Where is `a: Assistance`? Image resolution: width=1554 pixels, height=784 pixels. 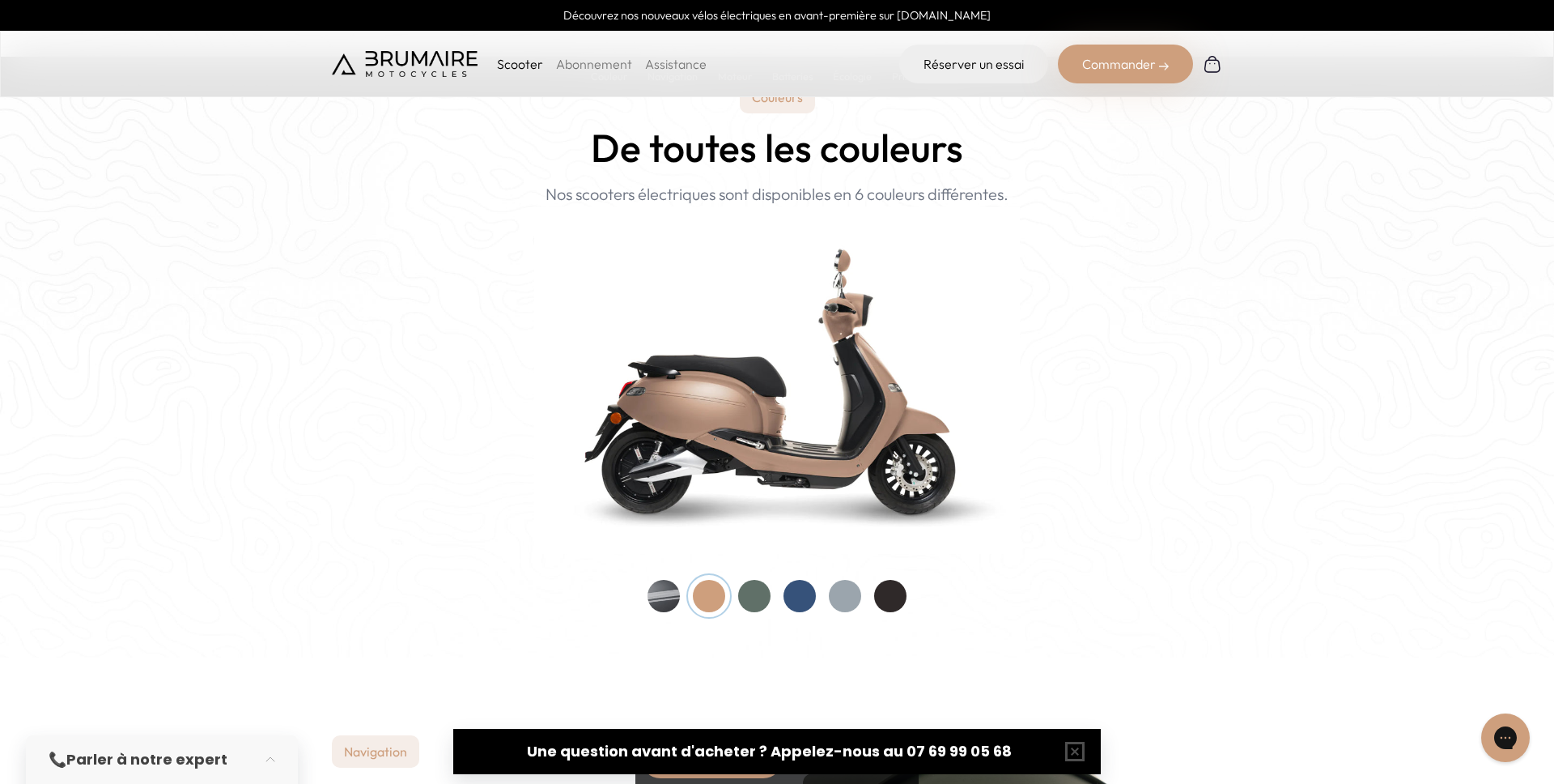 a: Assistance is located at coordinates (676, 64).